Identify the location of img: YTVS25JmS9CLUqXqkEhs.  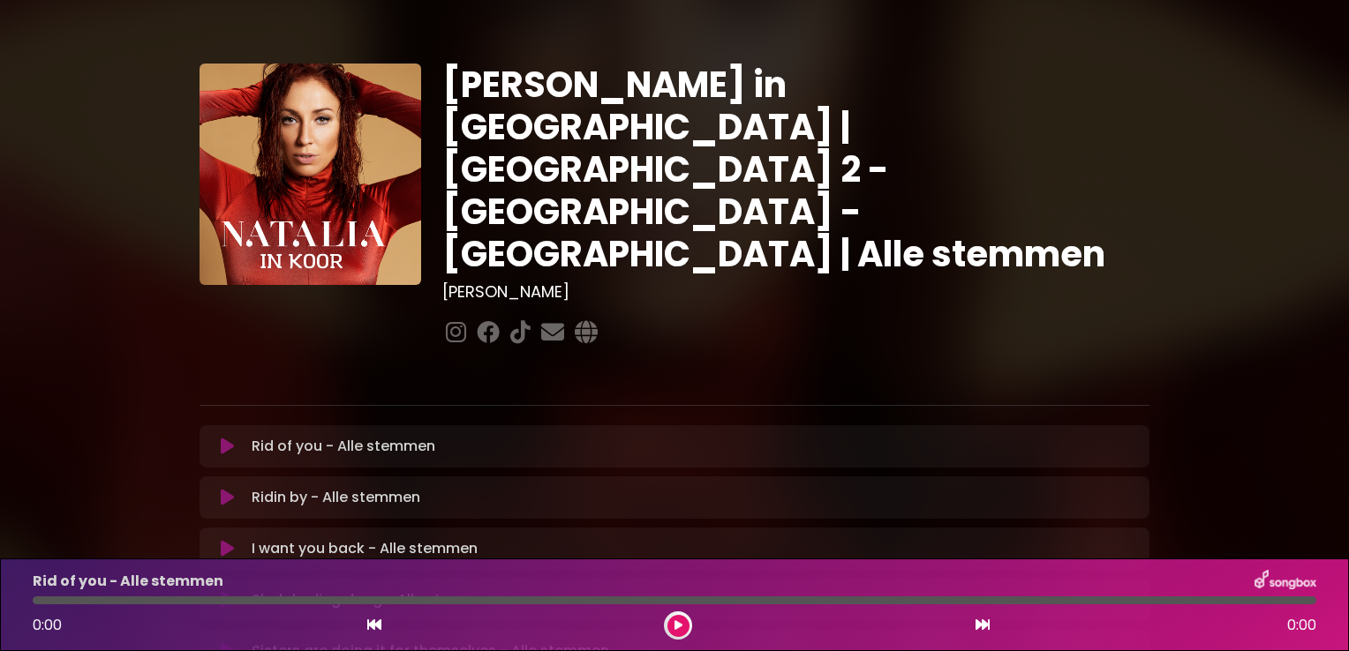
(310, 174).